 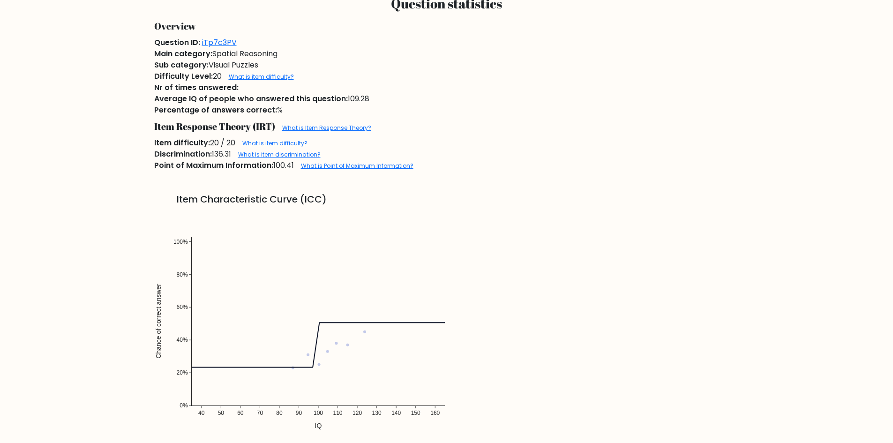 I want to click on span: Item difficulty:, so click(x=182, y=143).